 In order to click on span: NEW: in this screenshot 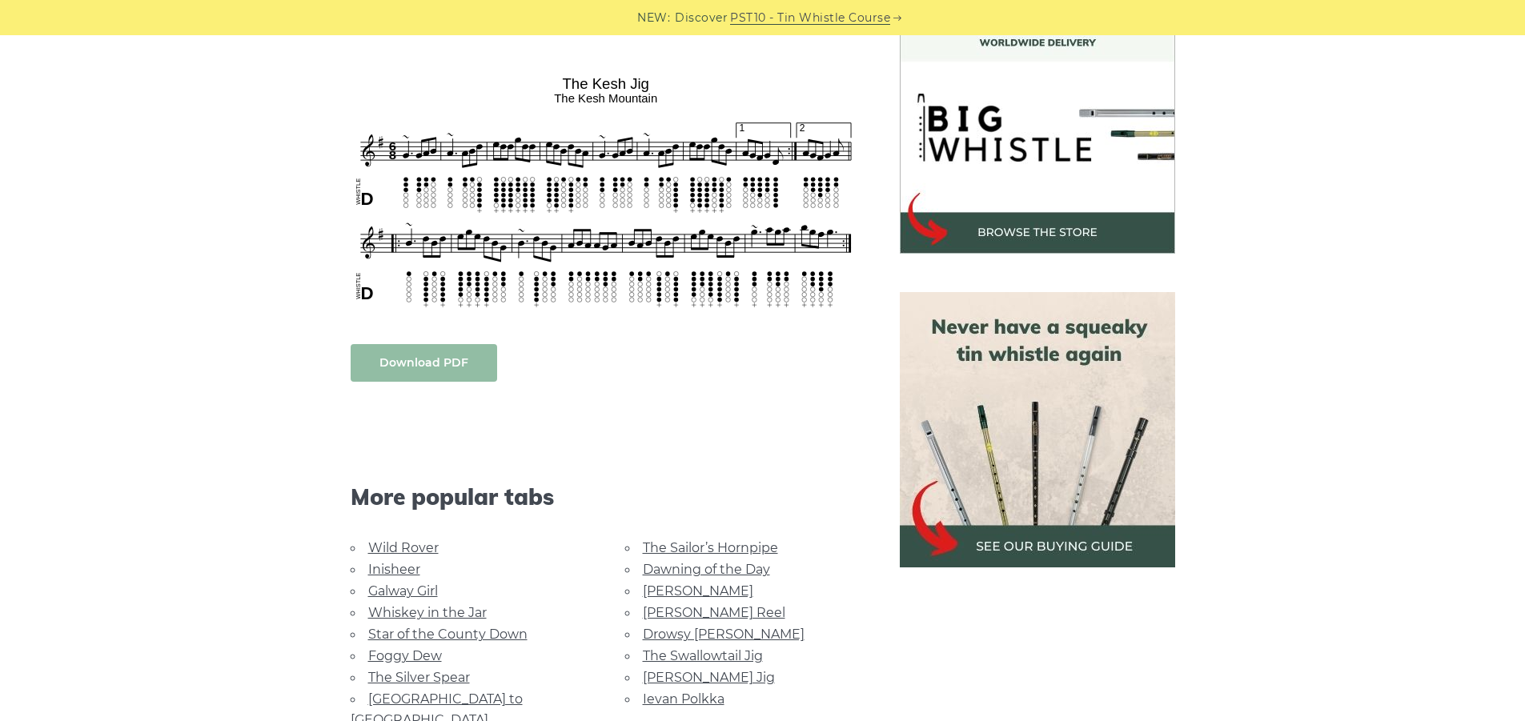, I will do `click(653, 18)`.